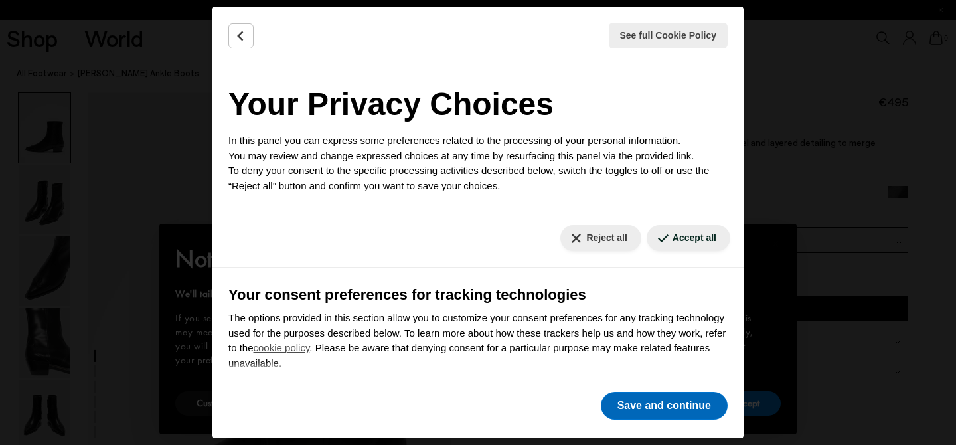 The image size is (956, 445). I want to click on p: In this panel you can express some preferences related to the processing of your personal informa..., so click(478, 163).